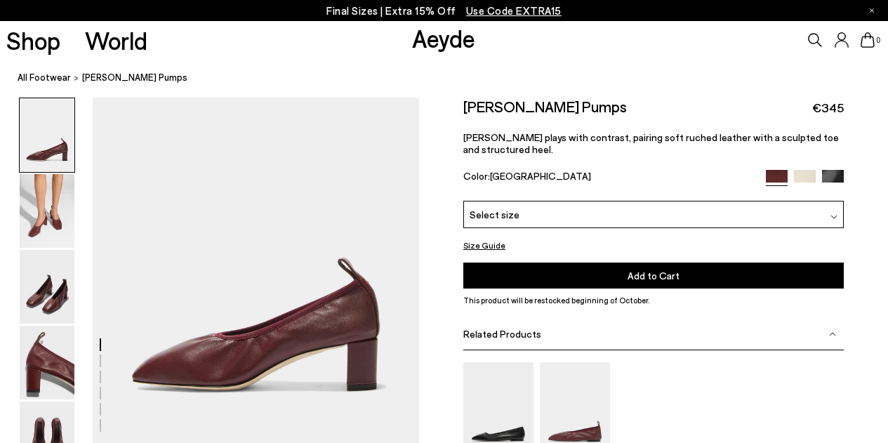 Image resolution: width=888 pixels, height=443 pixels. What do you see at coordinates (494, 214) in the screenshot?
I see `span: Select size` at bounding box center [494, 214].